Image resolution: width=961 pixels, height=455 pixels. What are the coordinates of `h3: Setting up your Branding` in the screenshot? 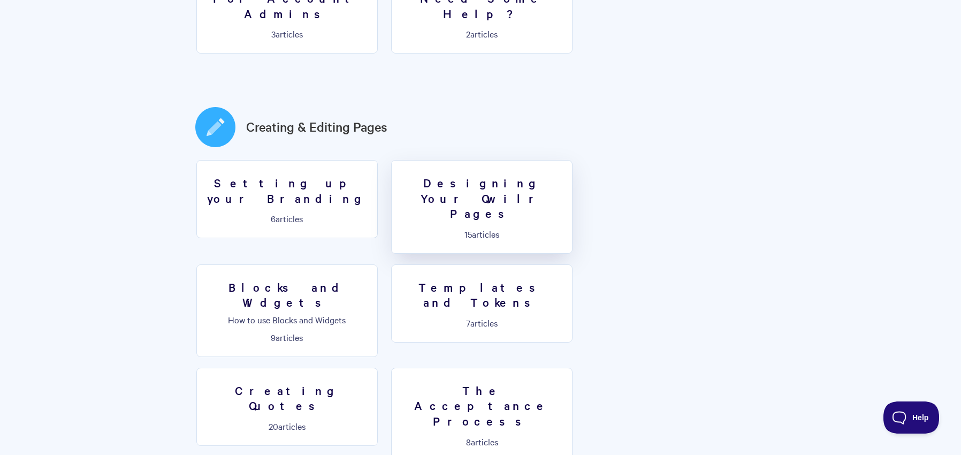 It's located at (287, 190).